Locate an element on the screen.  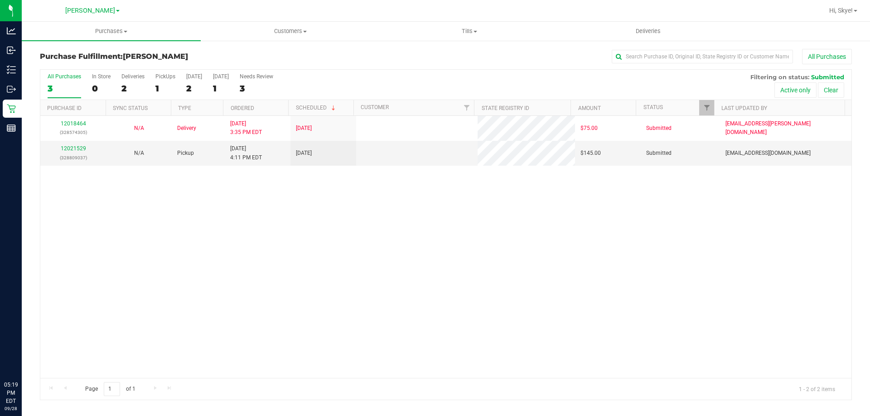
input: 1 is located at coordinates (112, 389).